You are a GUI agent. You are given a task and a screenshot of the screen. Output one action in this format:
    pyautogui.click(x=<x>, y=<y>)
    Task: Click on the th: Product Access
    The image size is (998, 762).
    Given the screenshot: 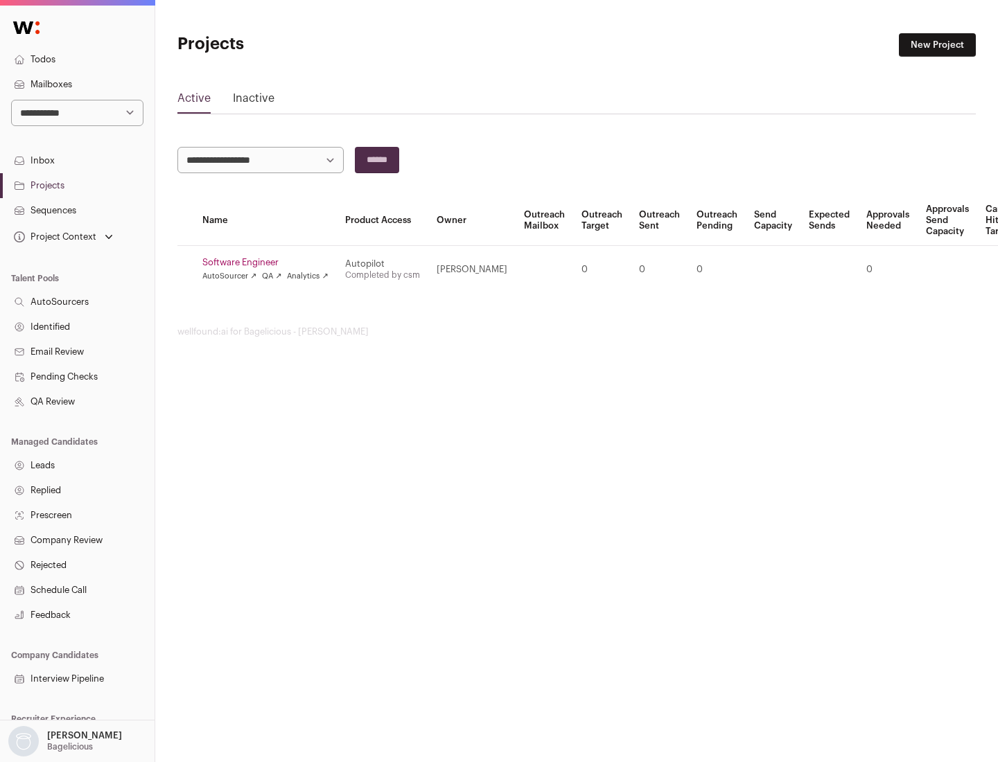 What is the action you would take?
    pyautogui.click(x=383, y=220)
    